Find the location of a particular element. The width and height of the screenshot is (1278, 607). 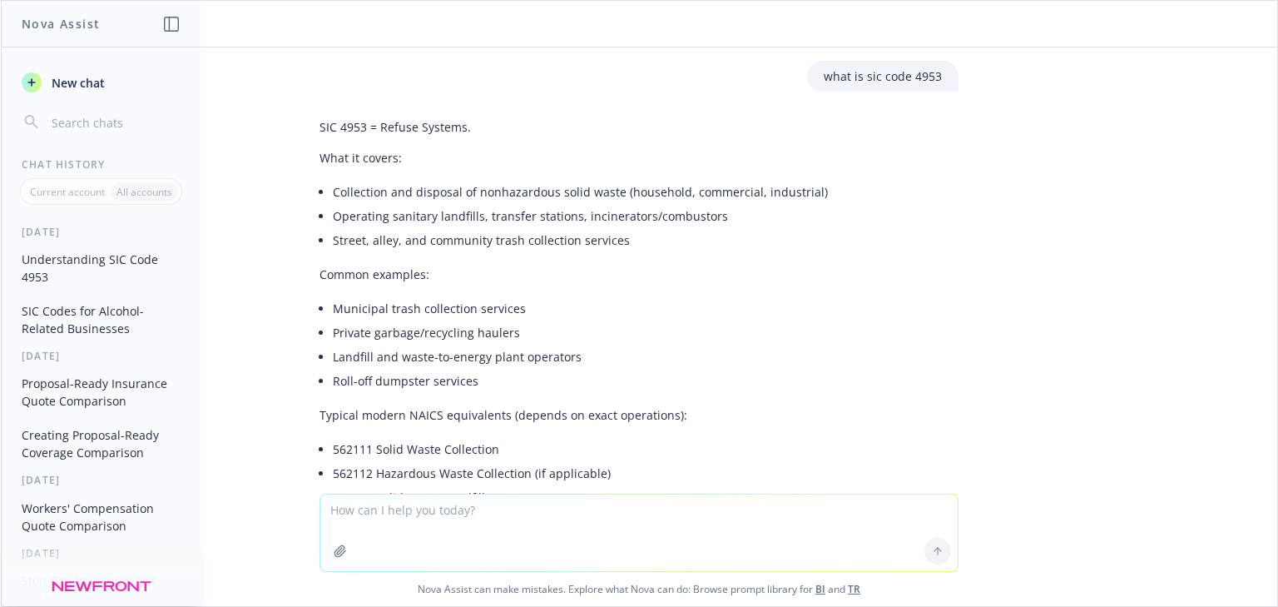

input: Search chats is located at coordinates (114, 122).